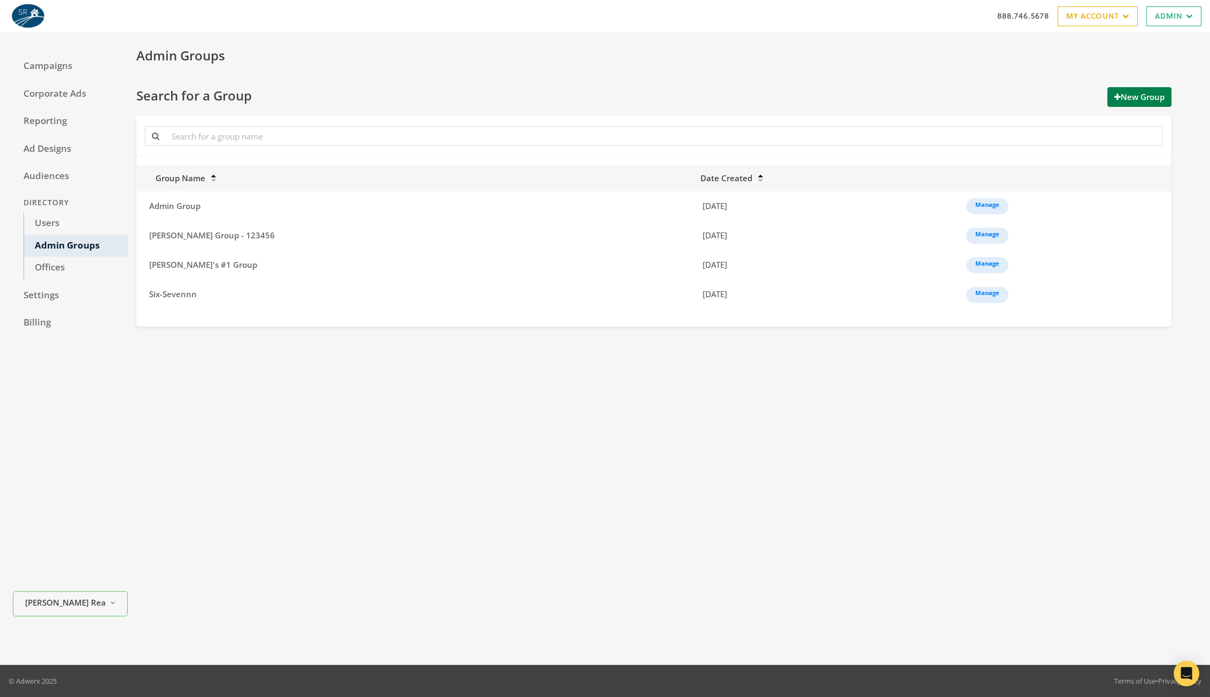  What do you see at coordinates (70, 121) in the screenshot?
I see `a: Reporting` at bounding box center [70, 121].